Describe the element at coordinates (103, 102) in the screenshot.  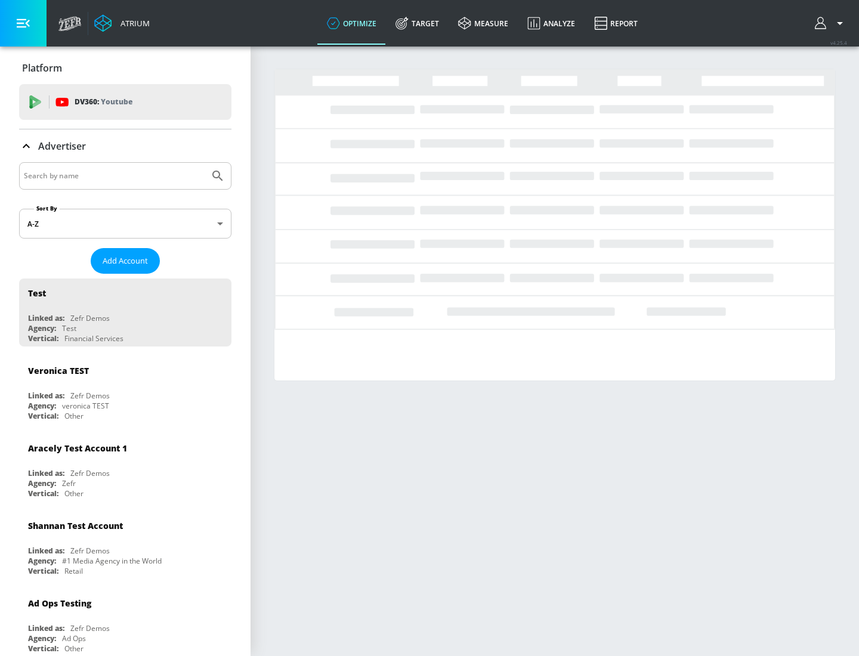
I see `p: DV360:` at that location.